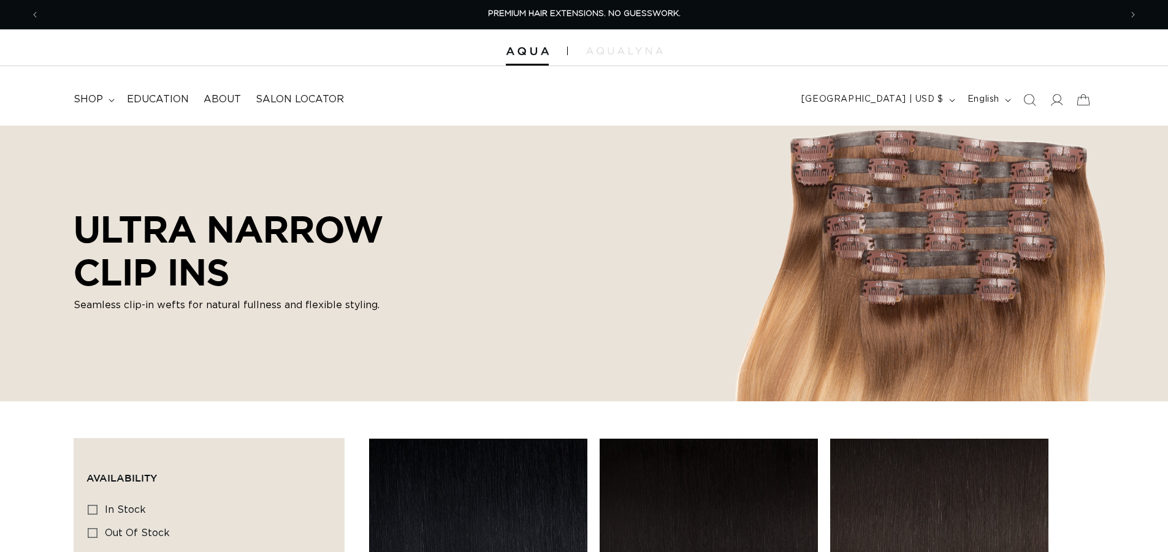 The width and height of the screenshot is (1168, 552). I want to click on button: Next announcement, so click(1133, 15).